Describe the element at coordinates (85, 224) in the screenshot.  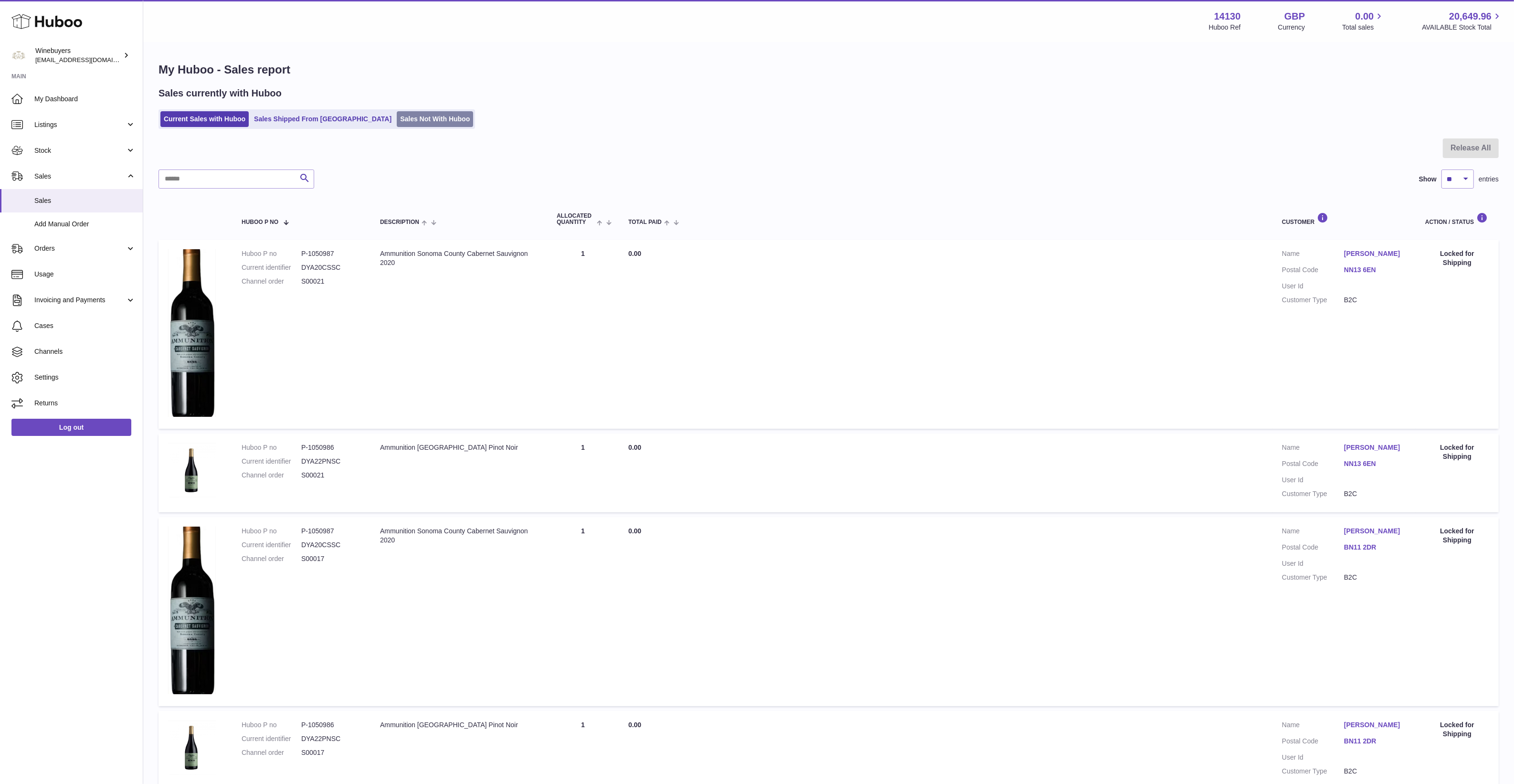
I see `span: Add Manual Order` at that location.